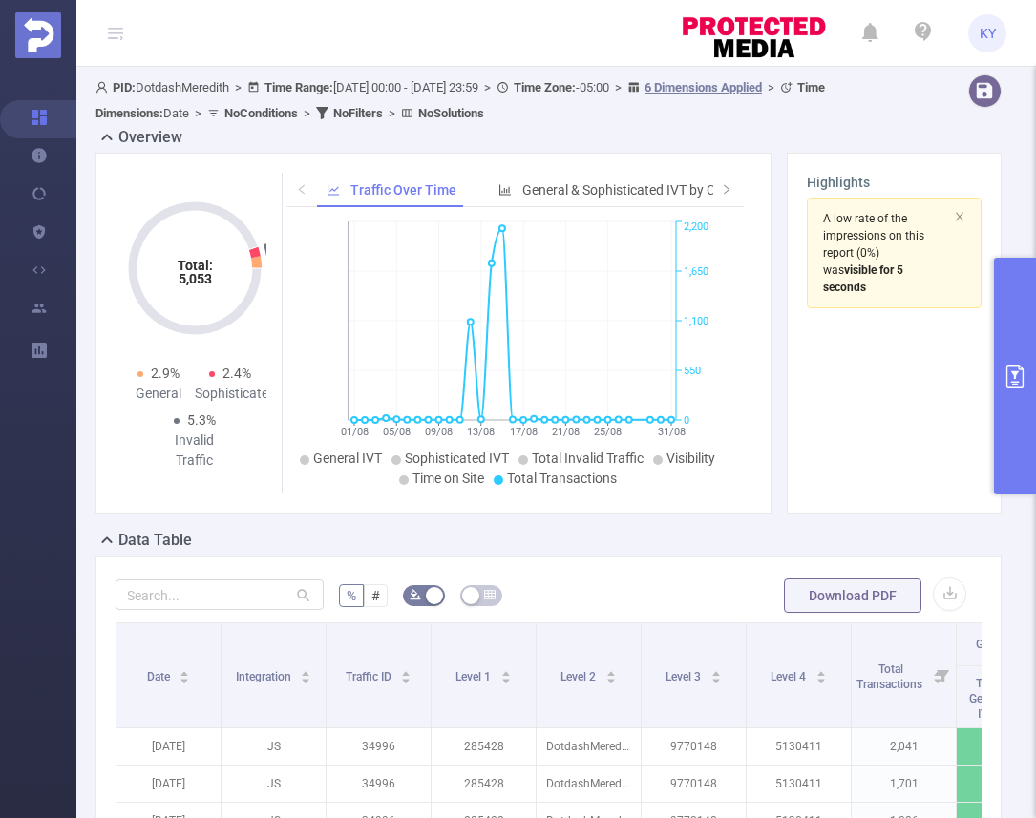 This screenshot has width=1036, height=818. Describe the element at coordinates (415, 595) in the screenshot. I see `i: icon: bg-colors` at that location.